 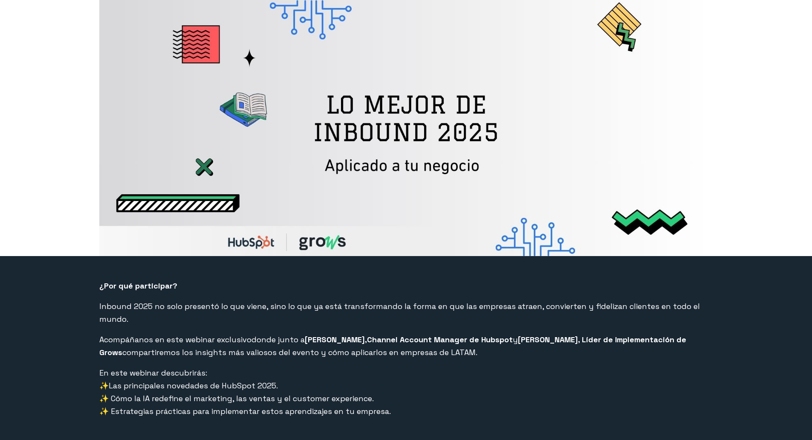 What do you see at coordinates (440, 339) in the screenshot?
I see `span: Channel Account Manager de Hubspot` at bounding box center [440, 339].